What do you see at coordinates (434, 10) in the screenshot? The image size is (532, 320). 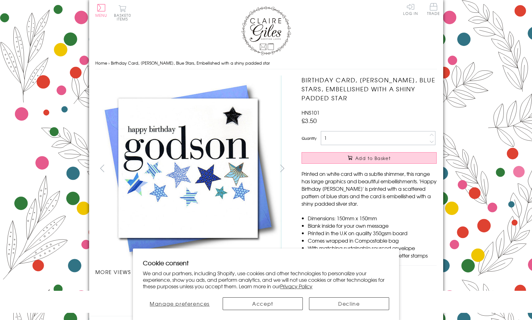 I see `a: Trade` at bounding box center [434, 10].